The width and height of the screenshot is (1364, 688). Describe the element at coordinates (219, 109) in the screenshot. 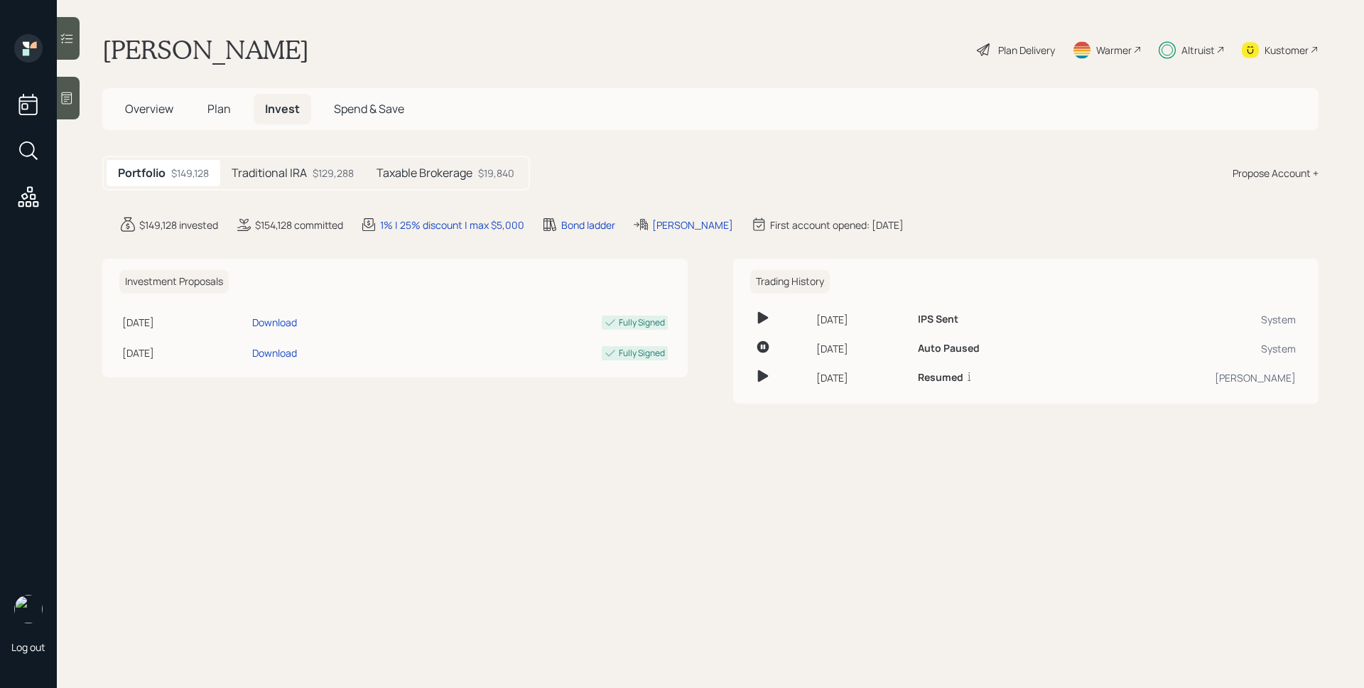

I see `span: Plan` at that location.